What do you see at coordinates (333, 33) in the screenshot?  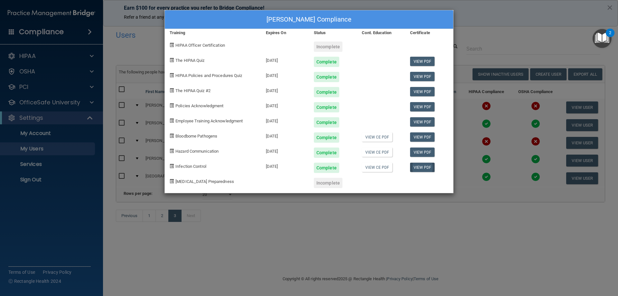 I see `div: Status` at bounding box center [333, 33].